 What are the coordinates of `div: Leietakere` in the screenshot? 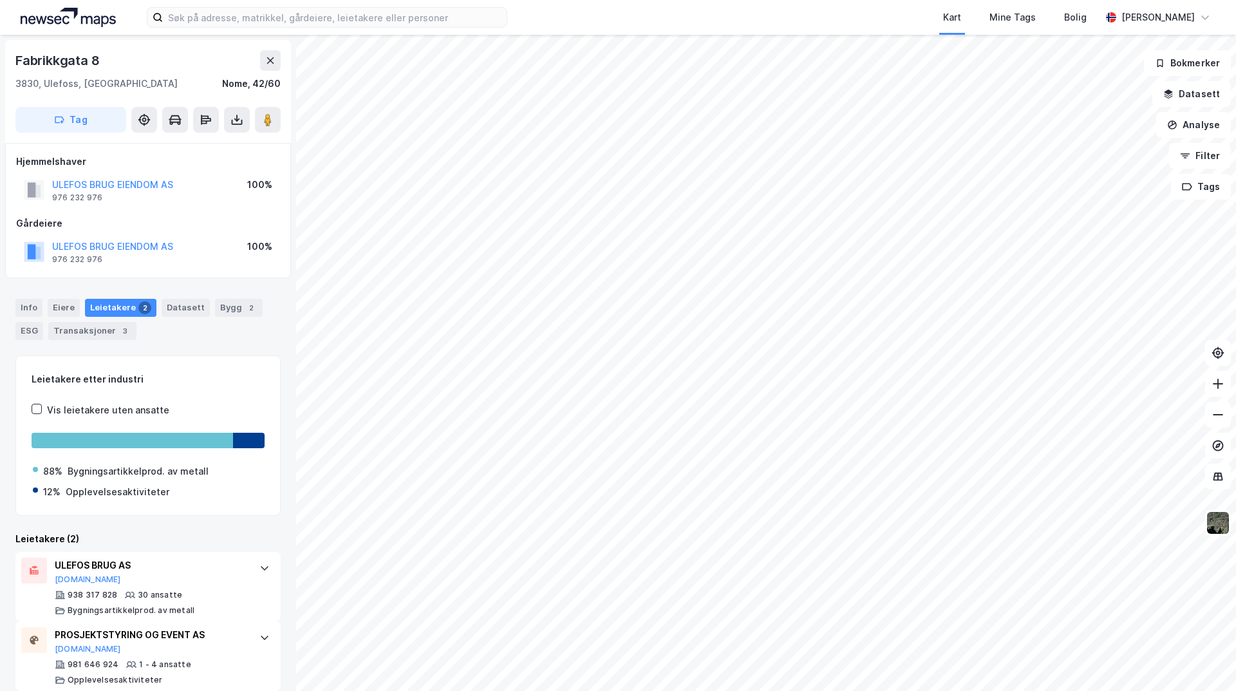 It's located at (120, 308).